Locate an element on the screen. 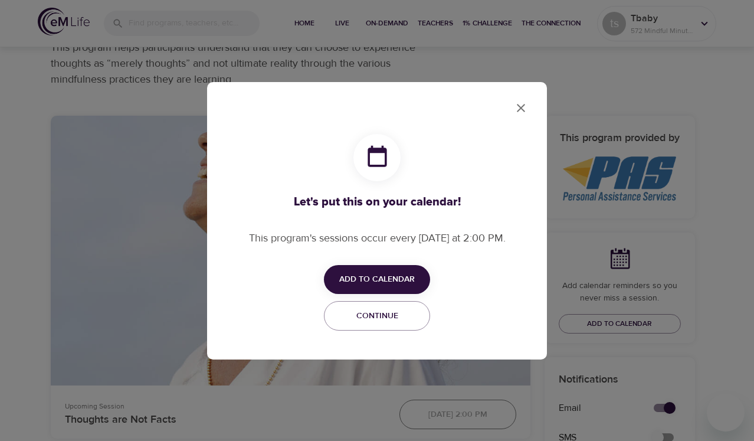 This screenshot has height=441, width=754. button: Continue is located at coordinates (377, 316).